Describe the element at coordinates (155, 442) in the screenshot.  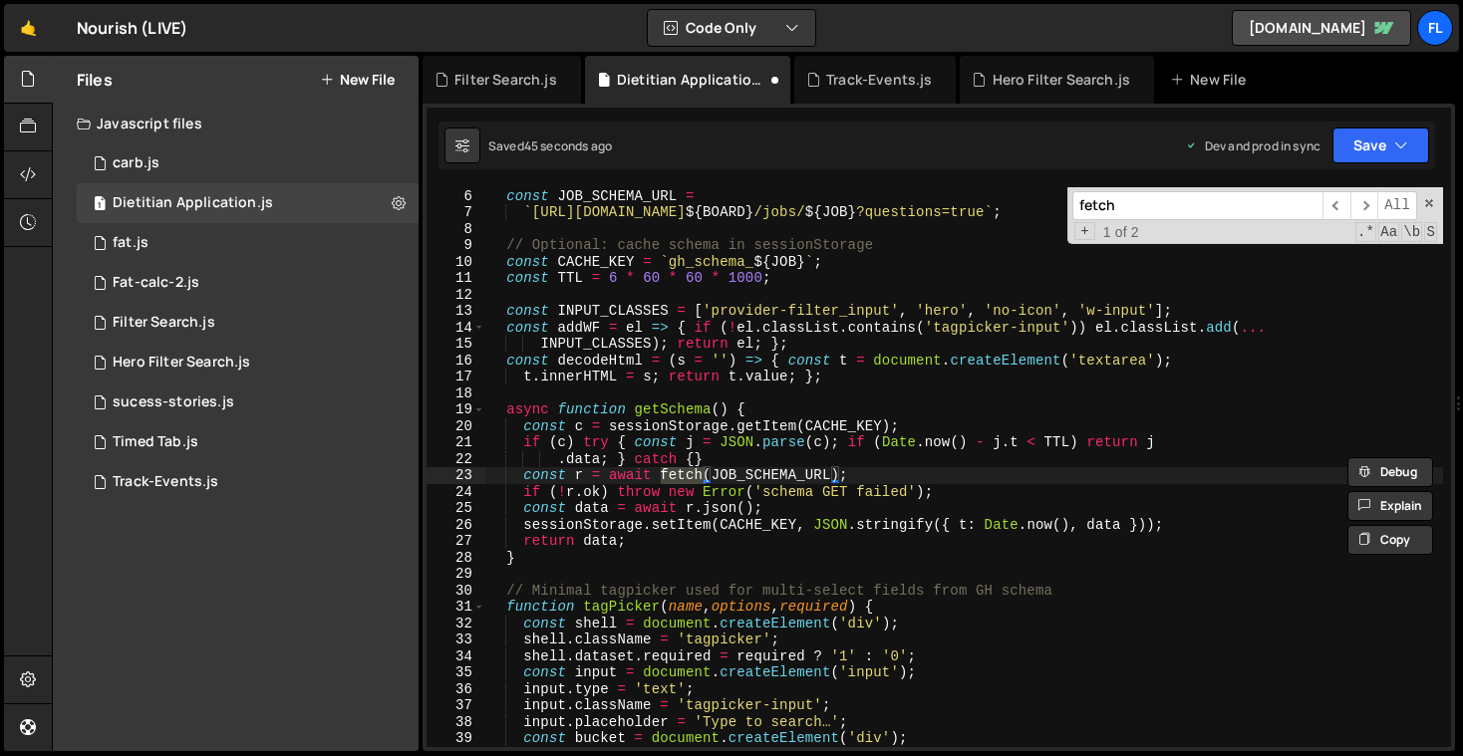
I see `div: Timed Tab.js` at that location.